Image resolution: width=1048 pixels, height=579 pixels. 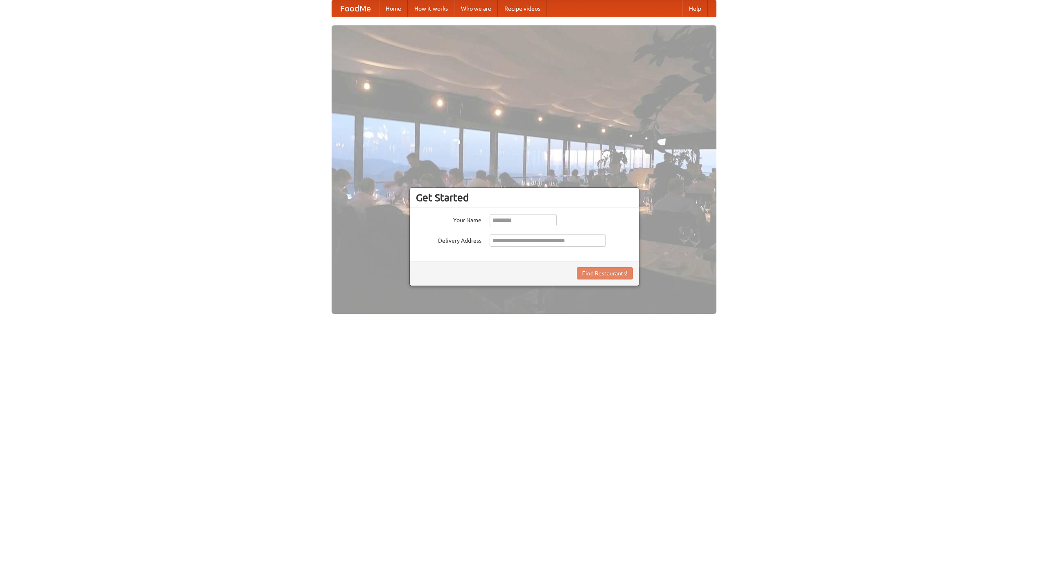 I want to click on button: Find Restaurants!, so click(x=604, y=273).